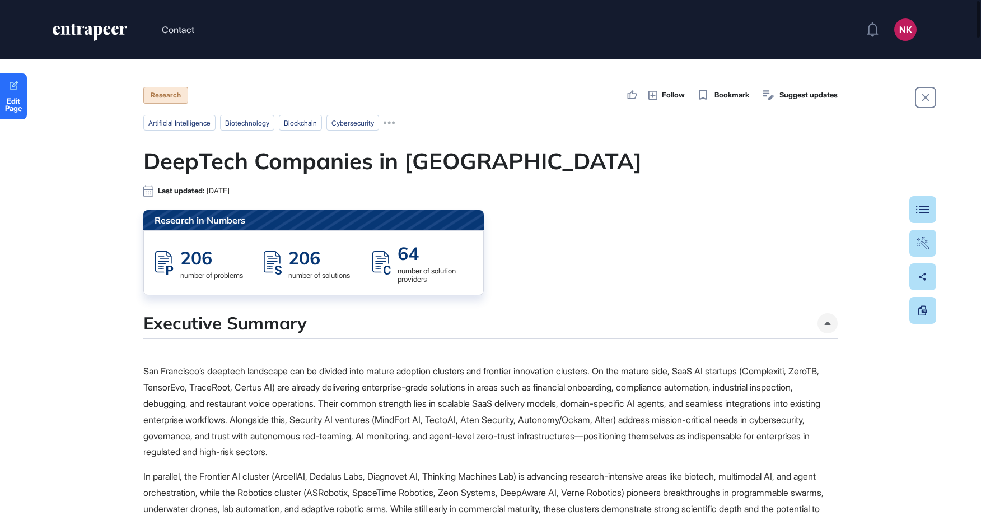 The width and height of the screenshot is (981, 520). What do you see at coordinates (434, 275) in the screenshot?
I see `div: number of solution providers` at bounding box center [434, 275].